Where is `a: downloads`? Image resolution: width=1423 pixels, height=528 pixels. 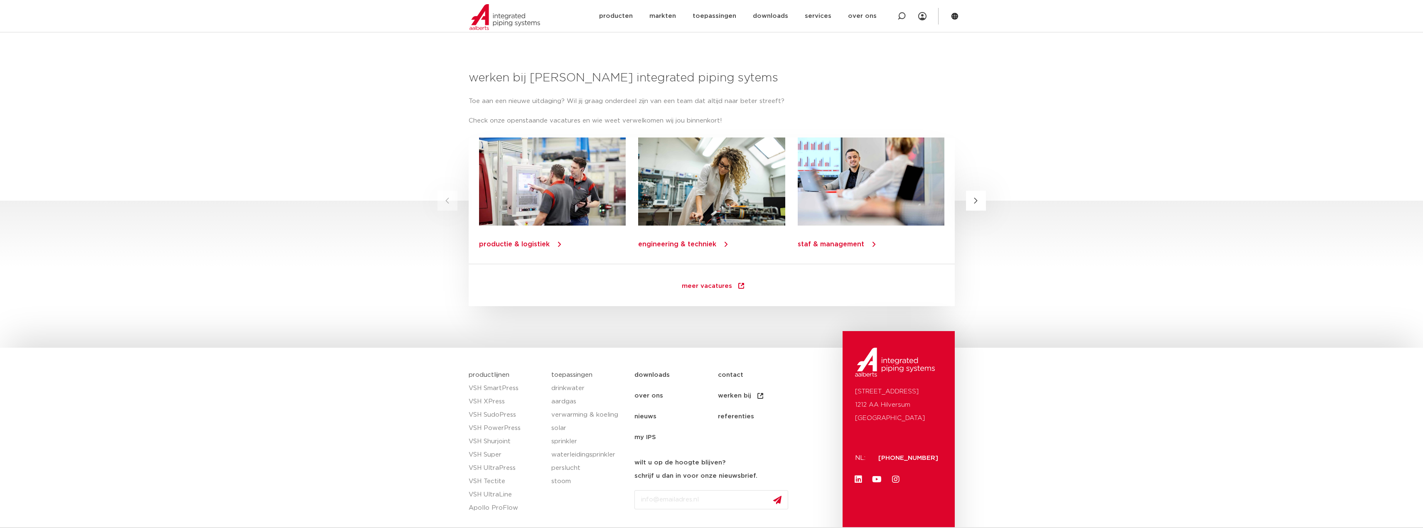 a: downloads is located at coordinates (676, 375).